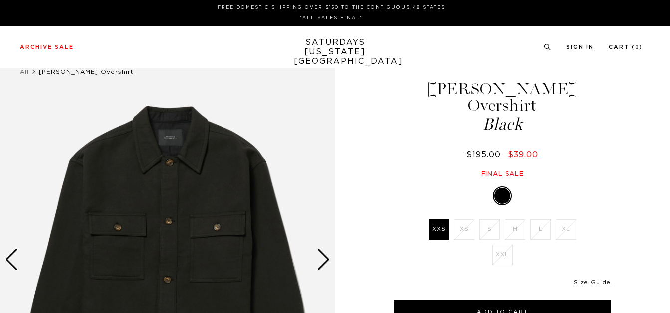  Describe the element at coordinates (24, 72) in the screenshot. I see `a: All` at that location.